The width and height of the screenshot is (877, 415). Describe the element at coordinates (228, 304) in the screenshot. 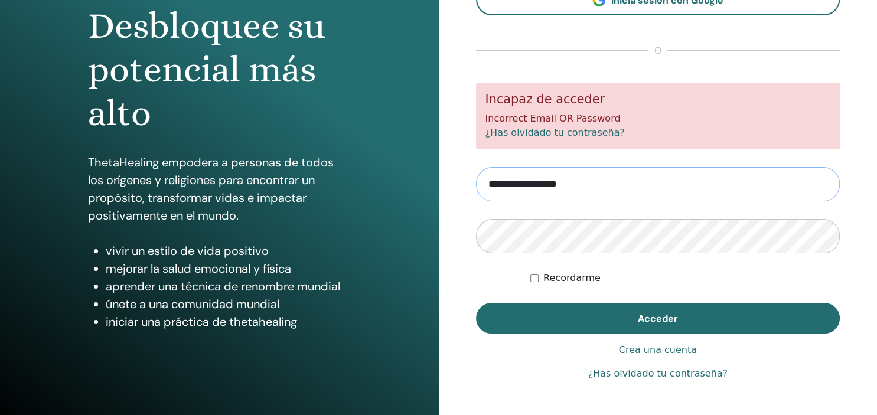

I see `li: únete a una comunidad mundial` at that location.